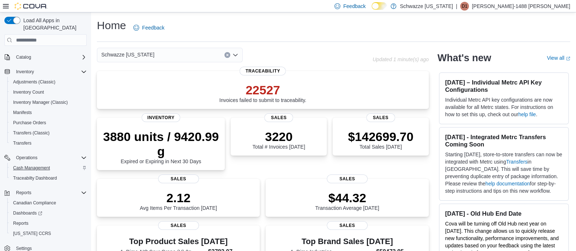 Image resolution: width=576 pixels, height=251 pixels. I want to click on a: Traceabilty Dashboard, so click(35, 178).